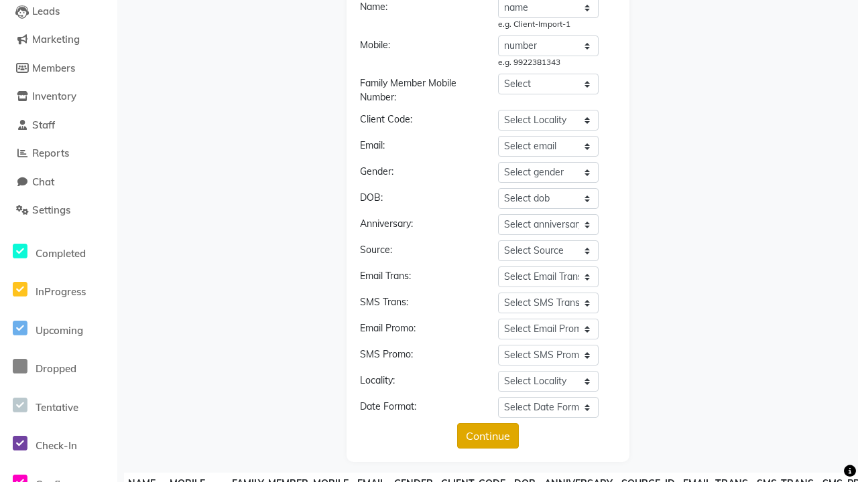 The image size is (858, 482). What do you see at coordinates (58, 96) in the screenshot?
I see `a: Inventory` at bounding box center [58, 96].